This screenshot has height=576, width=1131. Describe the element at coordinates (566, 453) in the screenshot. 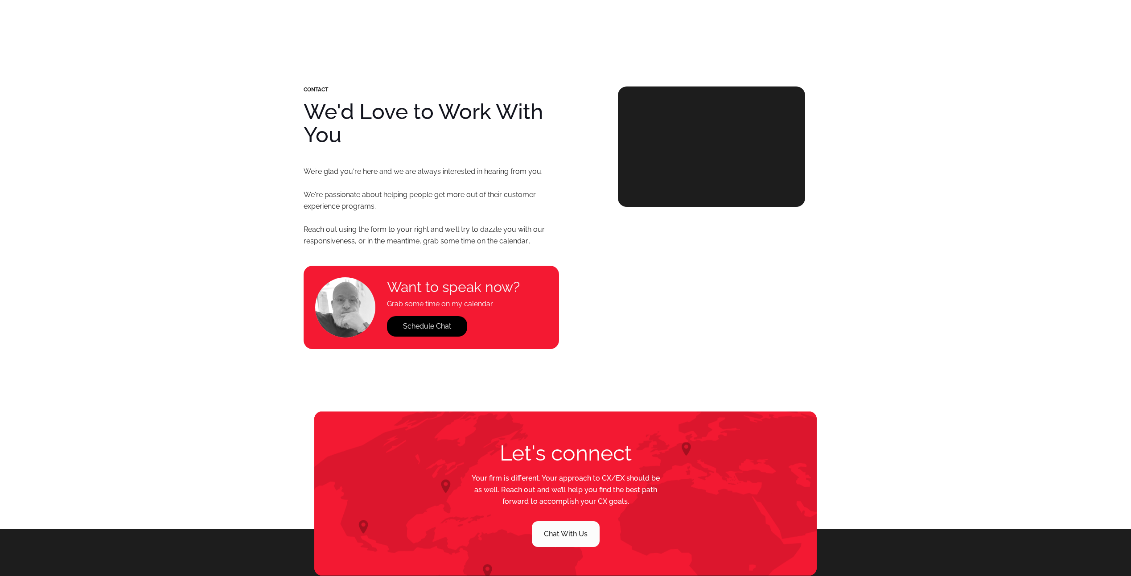

I see `h2: Let's connect` at that location.